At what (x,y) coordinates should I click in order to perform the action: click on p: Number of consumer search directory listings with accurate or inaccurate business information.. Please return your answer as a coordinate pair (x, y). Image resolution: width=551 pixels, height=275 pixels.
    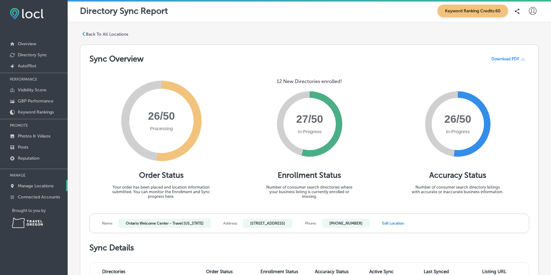
    Looking at the image, I should click on (458, 189).